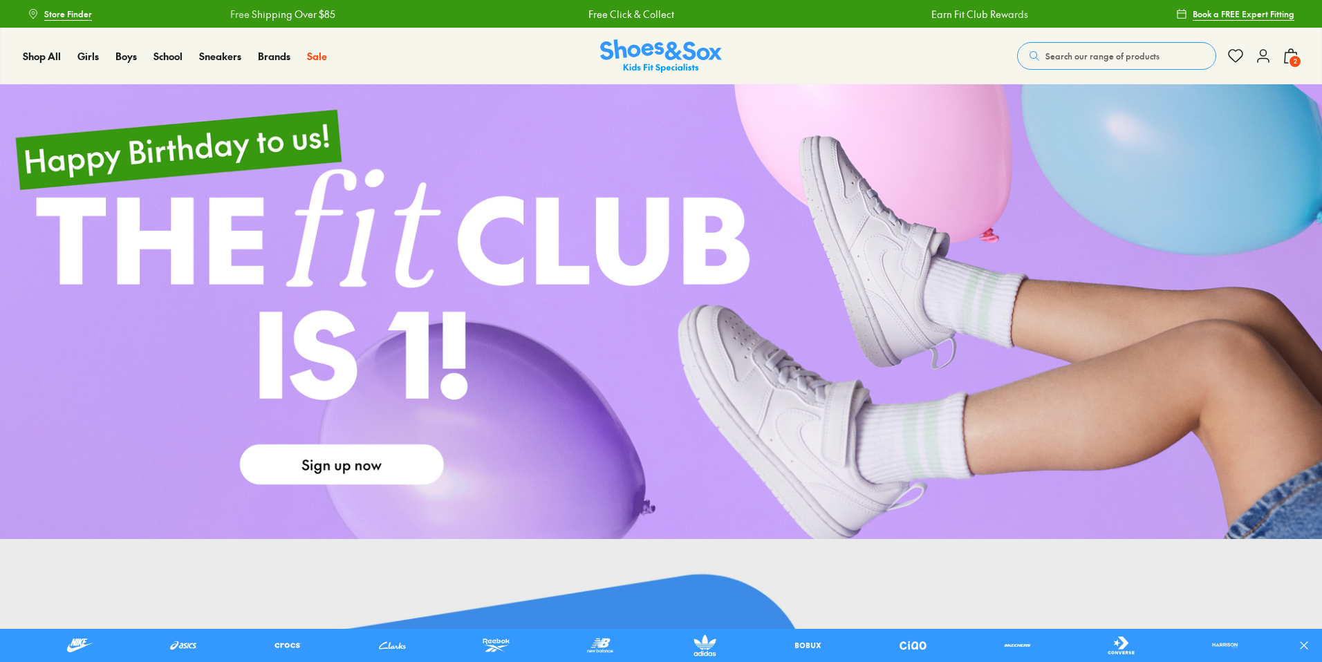 The width and height of the screenshot is (1322, 662). What do you see at coordinates (220, 56) in the screenshot?
I see `a: Sneakers` at bounding box center [220, 56].